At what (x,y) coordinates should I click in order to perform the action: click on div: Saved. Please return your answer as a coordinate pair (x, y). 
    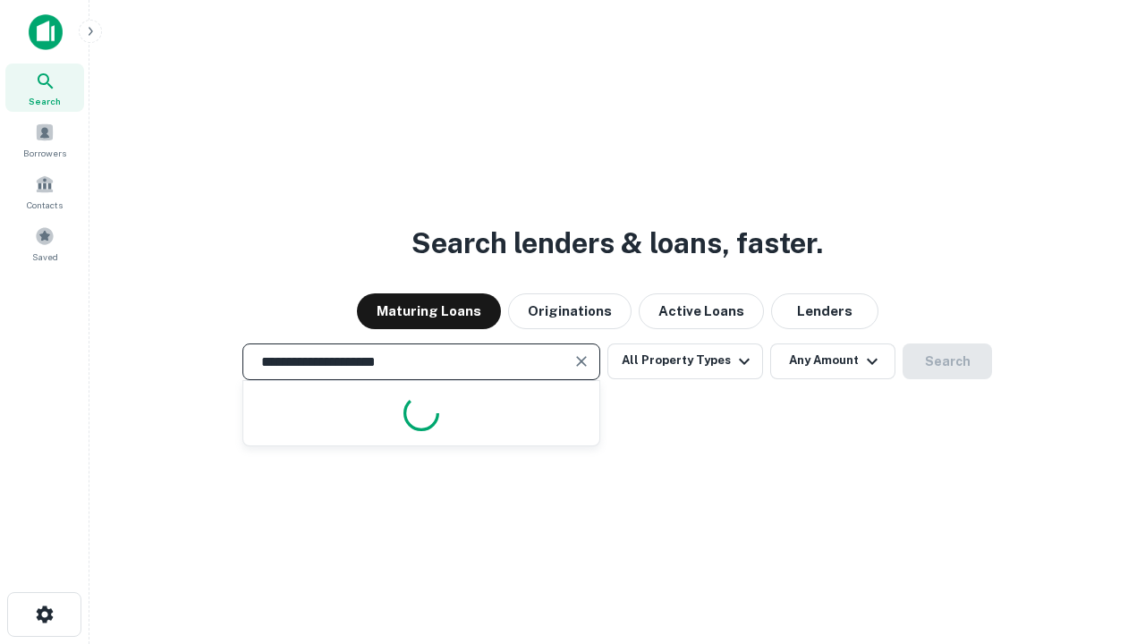
    Looking at the image, I should click on (45, 243).